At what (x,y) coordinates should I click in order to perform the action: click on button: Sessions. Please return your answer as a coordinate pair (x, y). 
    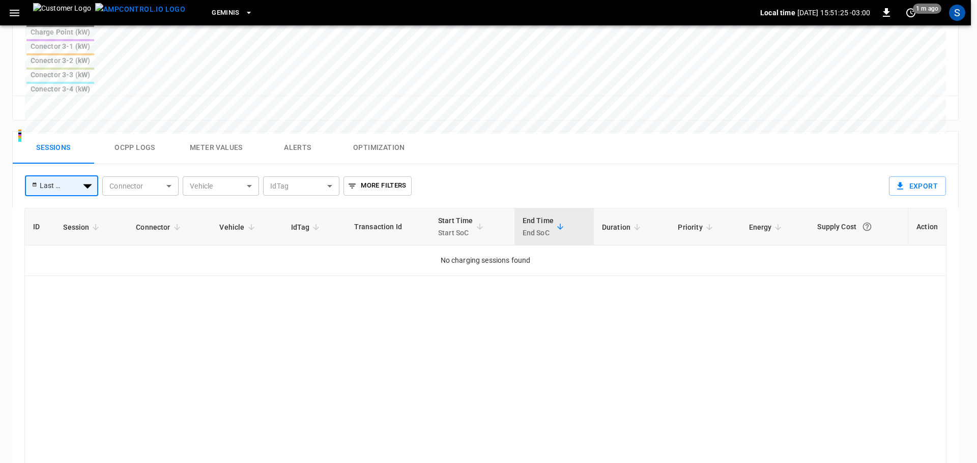
    Looking at the image, I should click on (53, 148).